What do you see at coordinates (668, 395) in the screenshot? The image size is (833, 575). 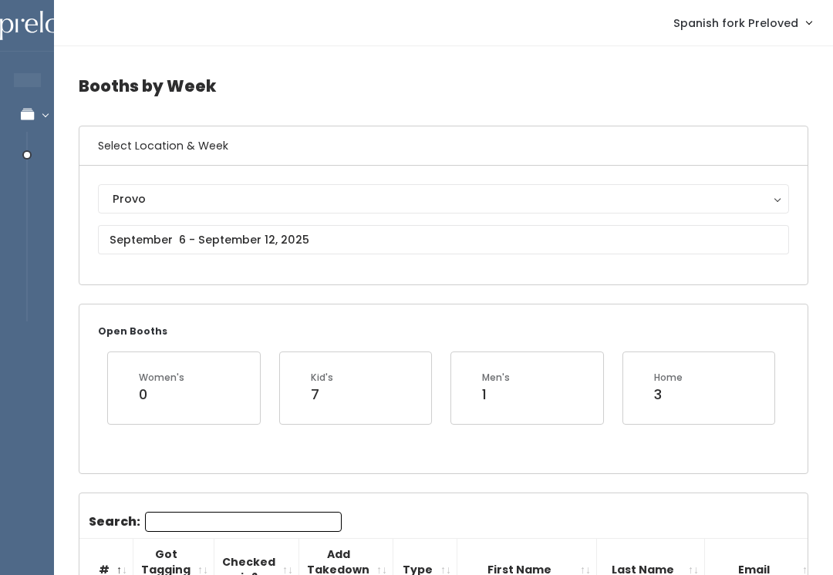 I see `div: 3` at bounding box center [668, 395].